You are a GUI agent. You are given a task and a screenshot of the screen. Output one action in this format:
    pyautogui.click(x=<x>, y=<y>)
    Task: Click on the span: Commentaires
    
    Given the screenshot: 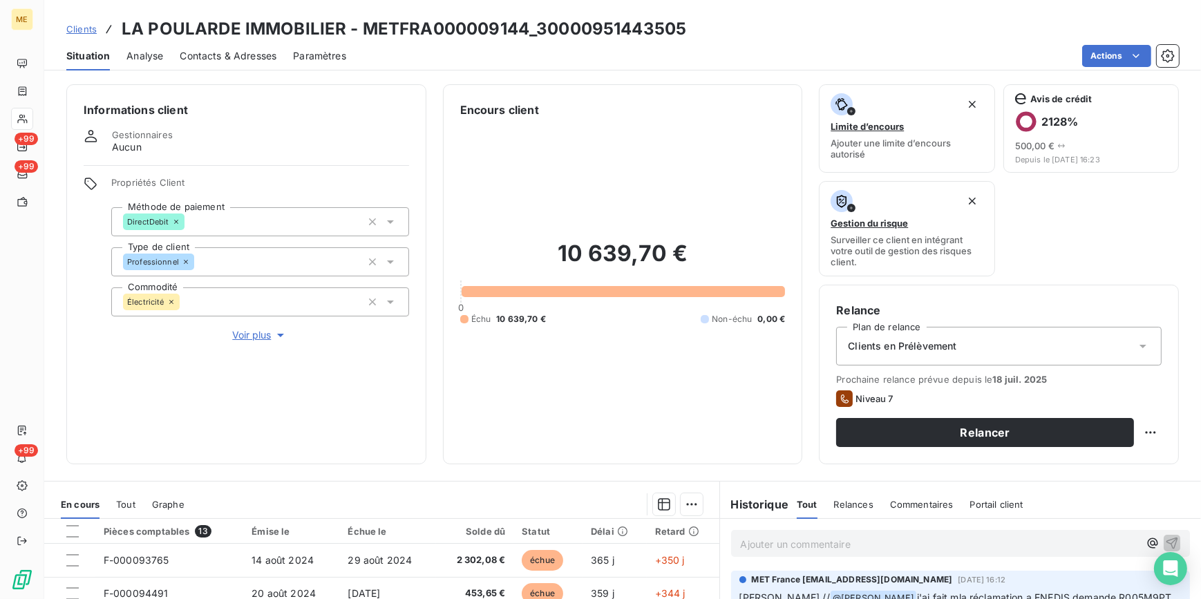 What is the action you would take?
    pyautogui.click(x=922, y=505)
    